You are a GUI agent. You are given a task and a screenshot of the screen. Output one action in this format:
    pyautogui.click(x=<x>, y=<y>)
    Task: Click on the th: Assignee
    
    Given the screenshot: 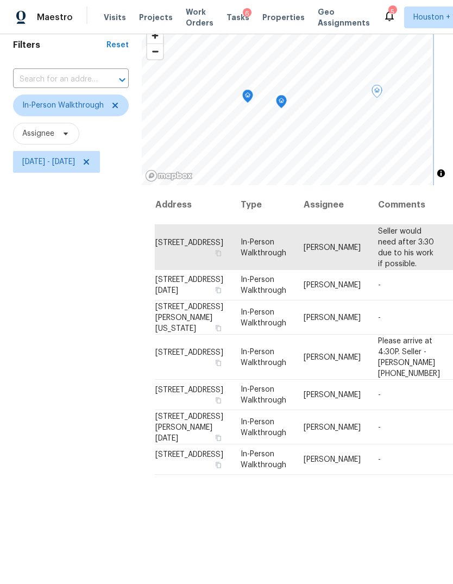 What is the action you would take?
    pyautogui.click(x=332, y=205)
    